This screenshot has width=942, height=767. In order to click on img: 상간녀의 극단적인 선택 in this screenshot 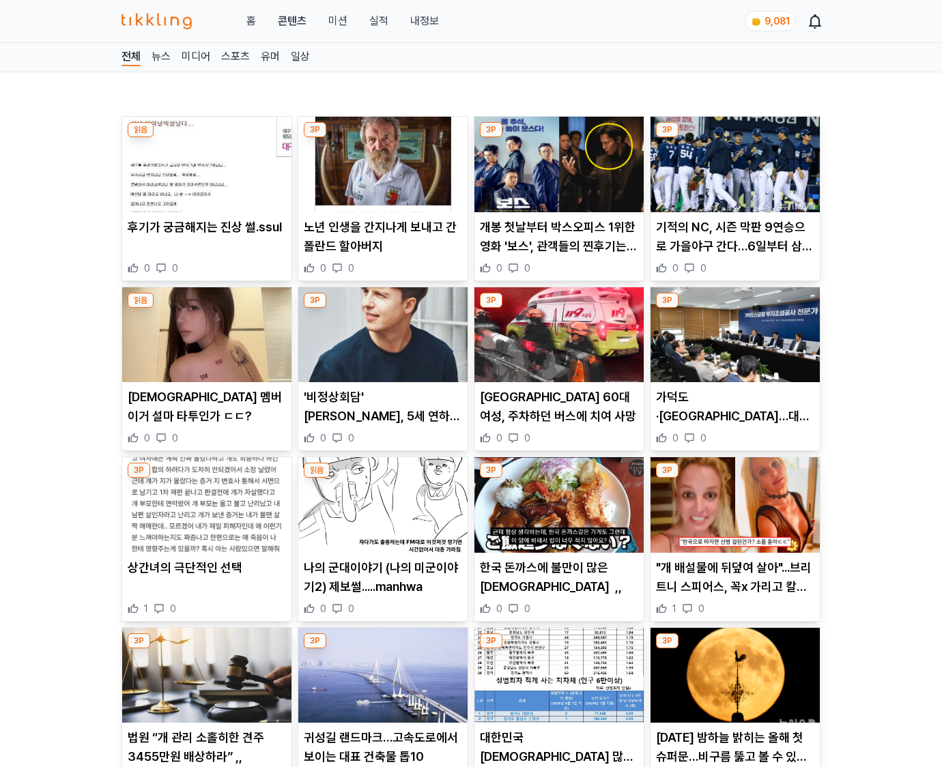, I will do `click(207, 505)`.